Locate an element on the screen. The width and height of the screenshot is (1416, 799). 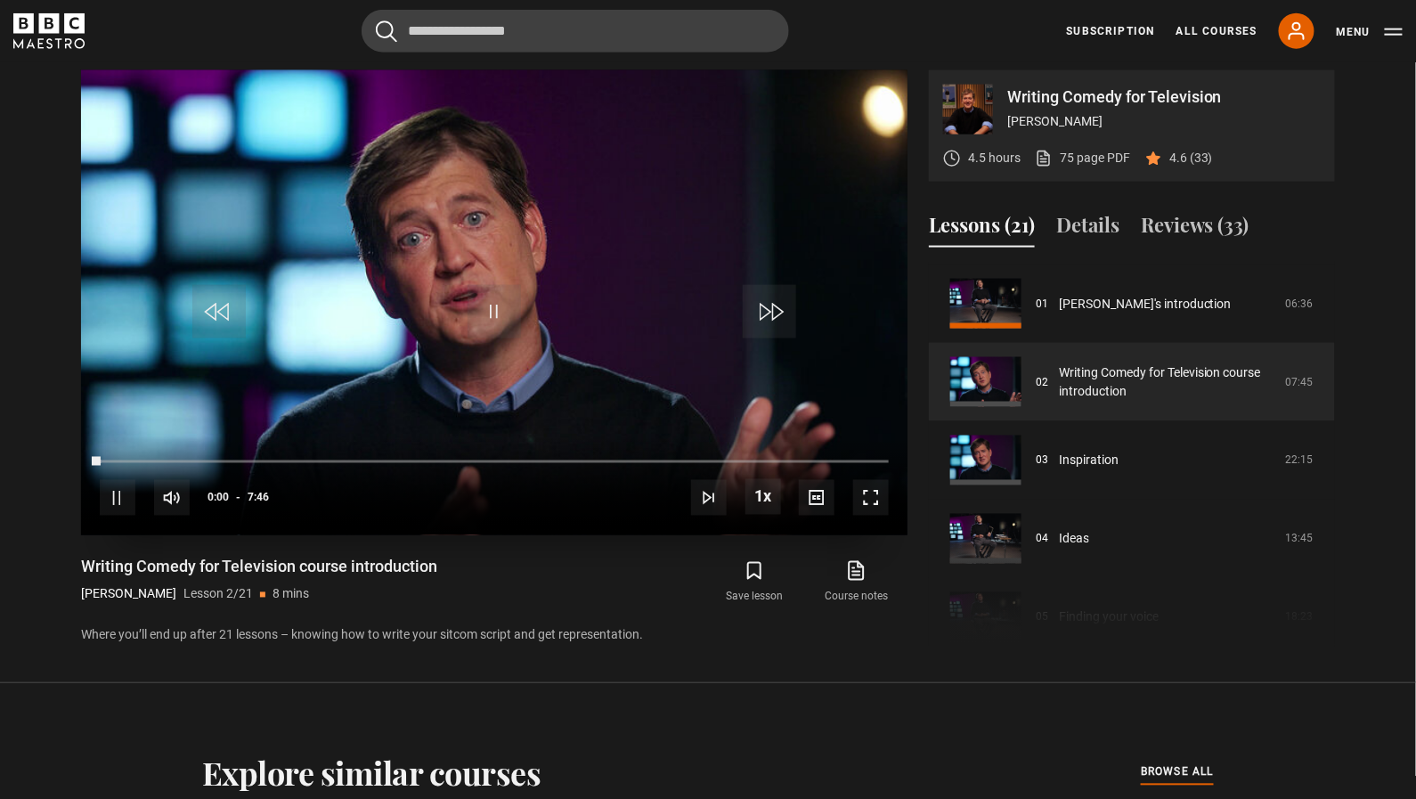
button: Details is located at coordinates (1088, 229).